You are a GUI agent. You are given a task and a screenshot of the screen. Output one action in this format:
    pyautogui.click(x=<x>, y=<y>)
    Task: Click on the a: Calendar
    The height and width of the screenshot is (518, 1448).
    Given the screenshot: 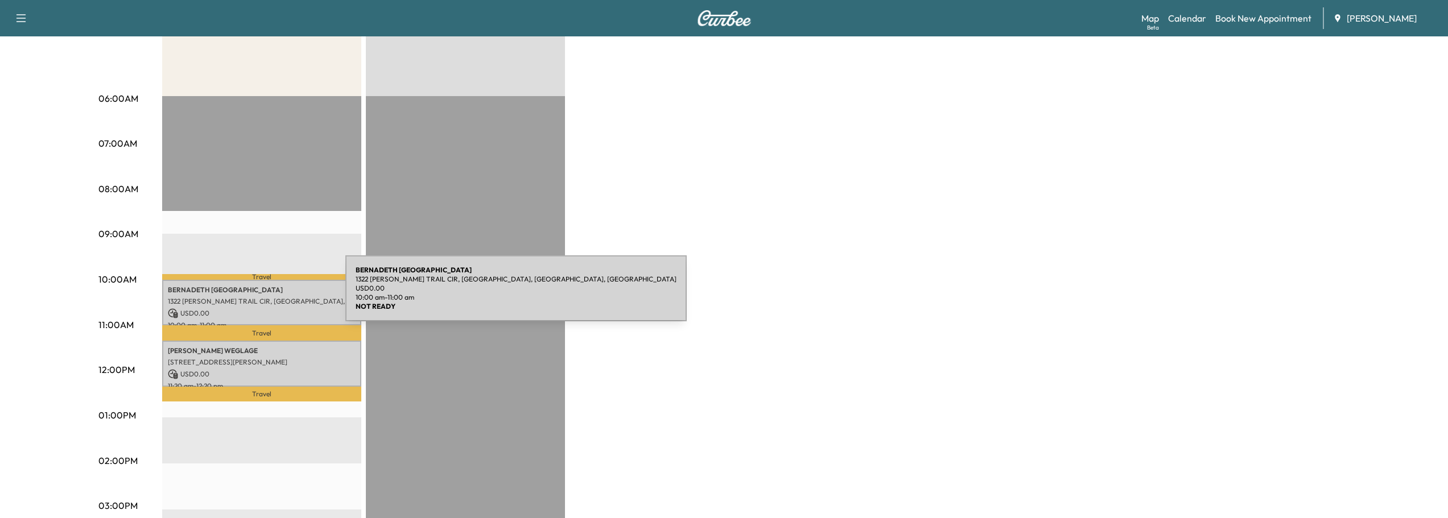 What is the action you would take?
    pyautogui.click(x=1187, y=18)
    